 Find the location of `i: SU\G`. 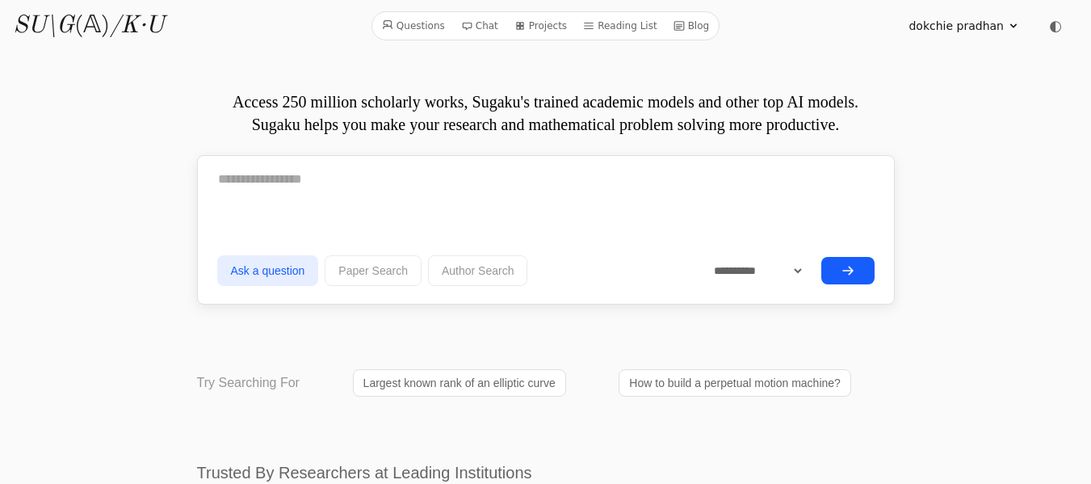

i: SU\G is located at coordinates (44, 26).